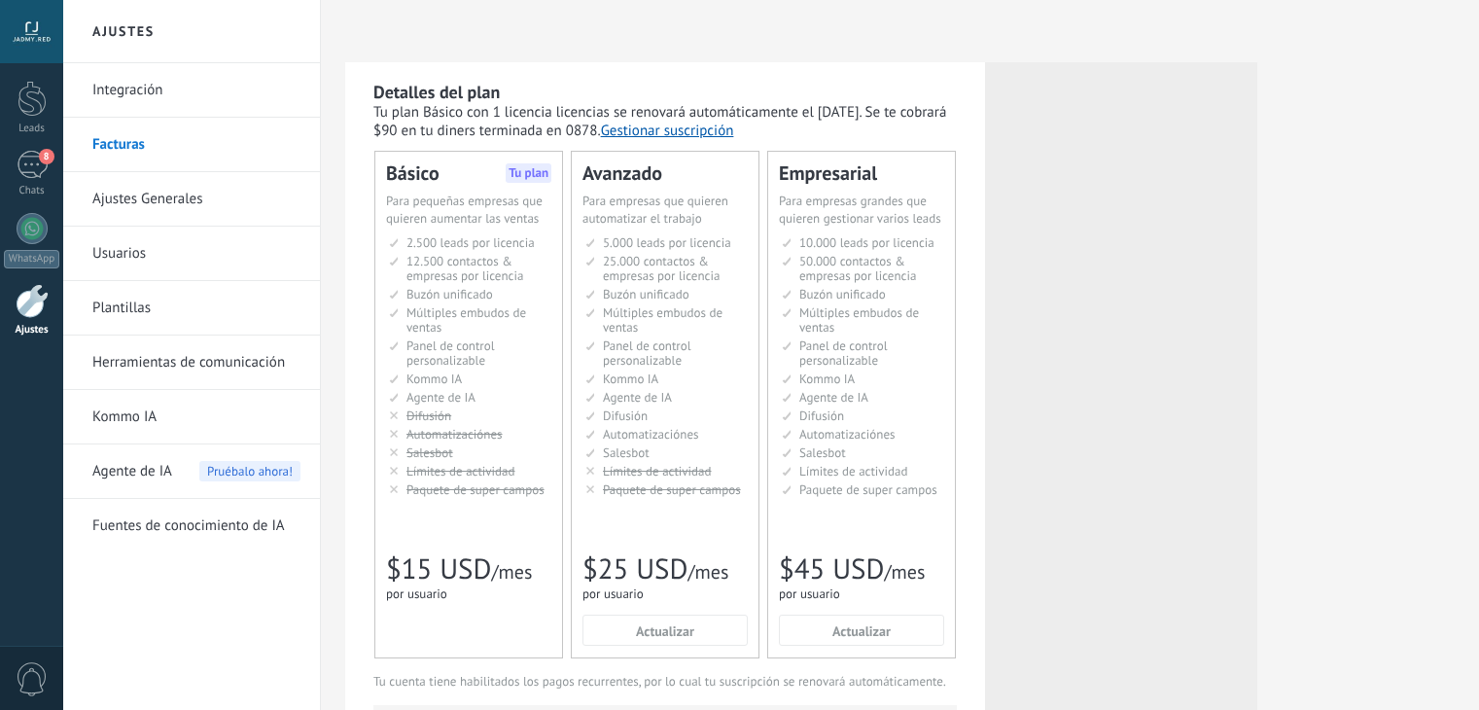  Describe the element at coordinates (192, 417) in the screenshot. I see `li: Kommo IA` at that location.